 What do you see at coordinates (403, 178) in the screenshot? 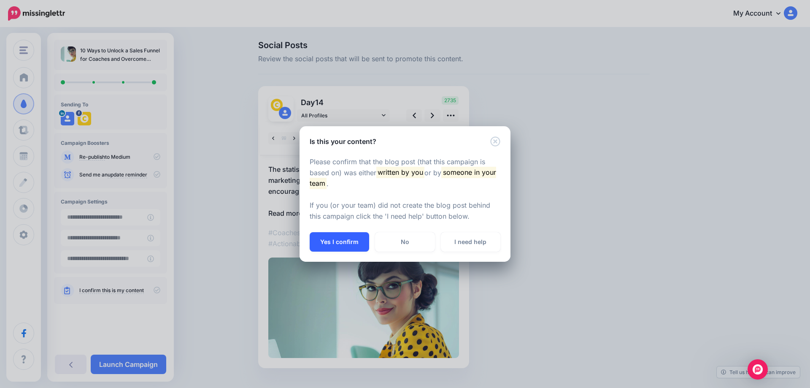
I see `mark: someone in your team` at bounding box center [403, 178].